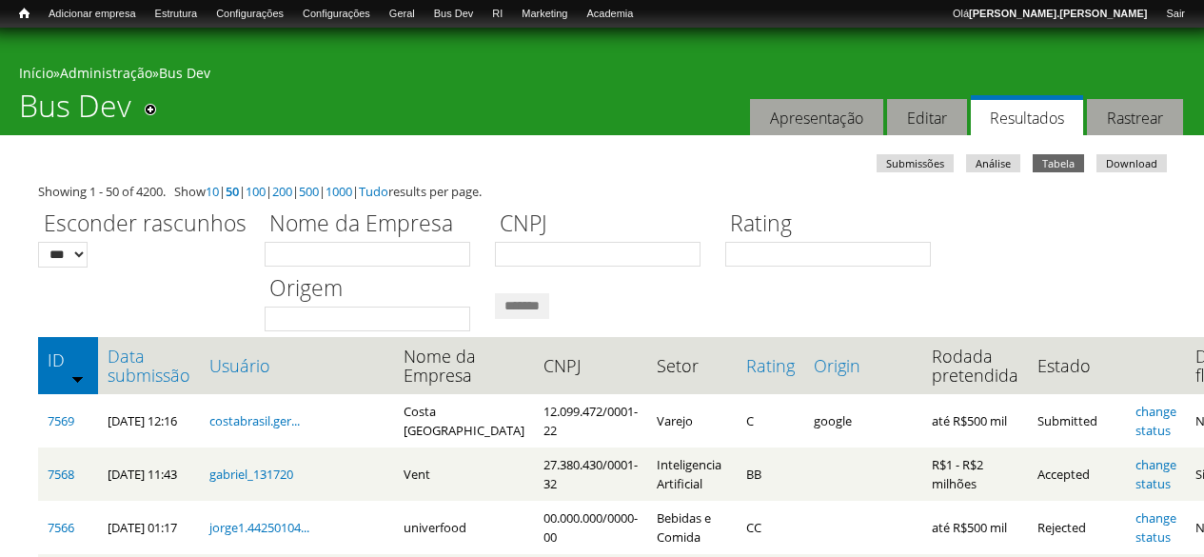  What do you see at coordinates (24, 13) in the screenshot?
I see `span: Início` at bounding box center [24, 13].